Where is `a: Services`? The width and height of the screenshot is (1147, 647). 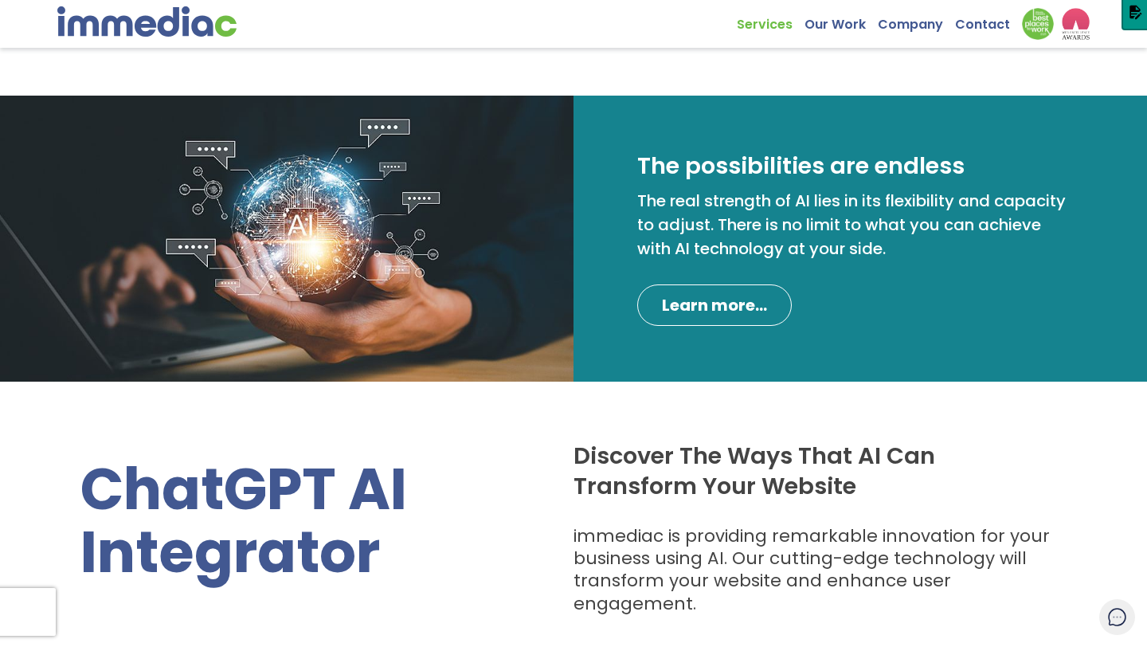 a: Services is located at coordinates (770, 20).